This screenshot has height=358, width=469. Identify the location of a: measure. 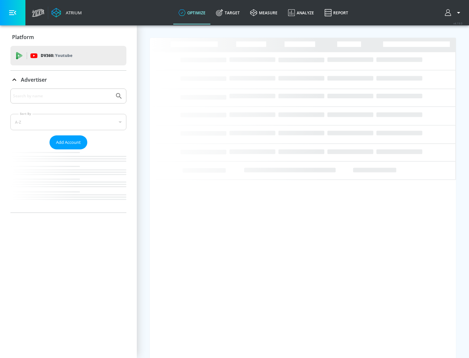
(264, 13).